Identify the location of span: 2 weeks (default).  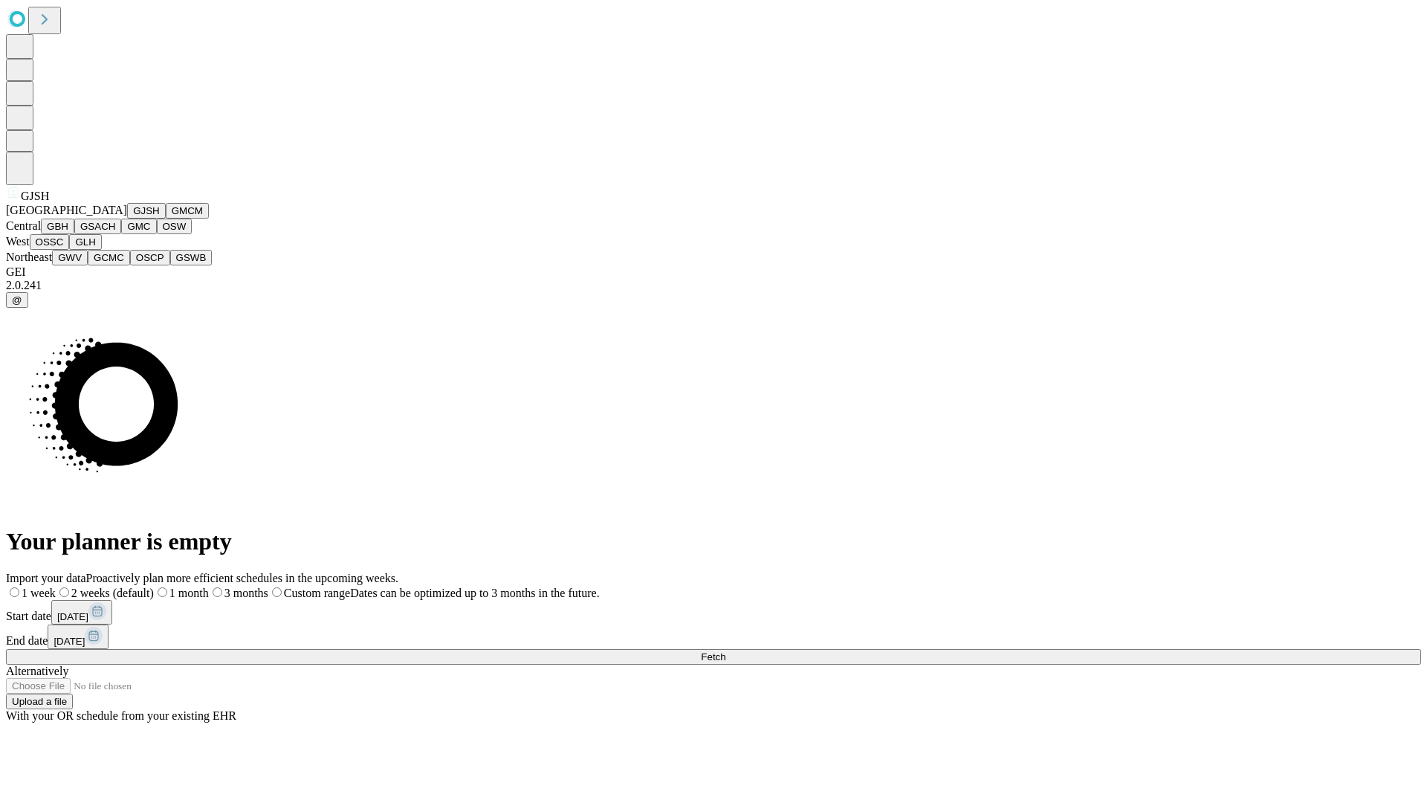
(112, 593).